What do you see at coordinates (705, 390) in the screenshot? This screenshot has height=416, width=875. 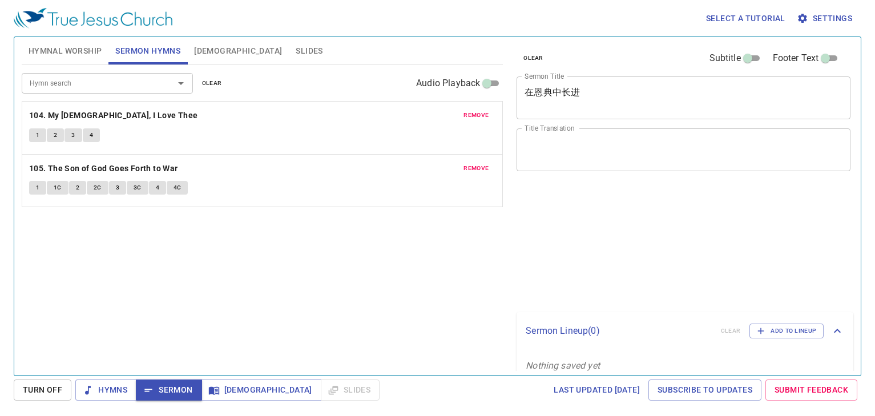 I see `span: Subscribe to Updates` at bounding box center [705, 390].